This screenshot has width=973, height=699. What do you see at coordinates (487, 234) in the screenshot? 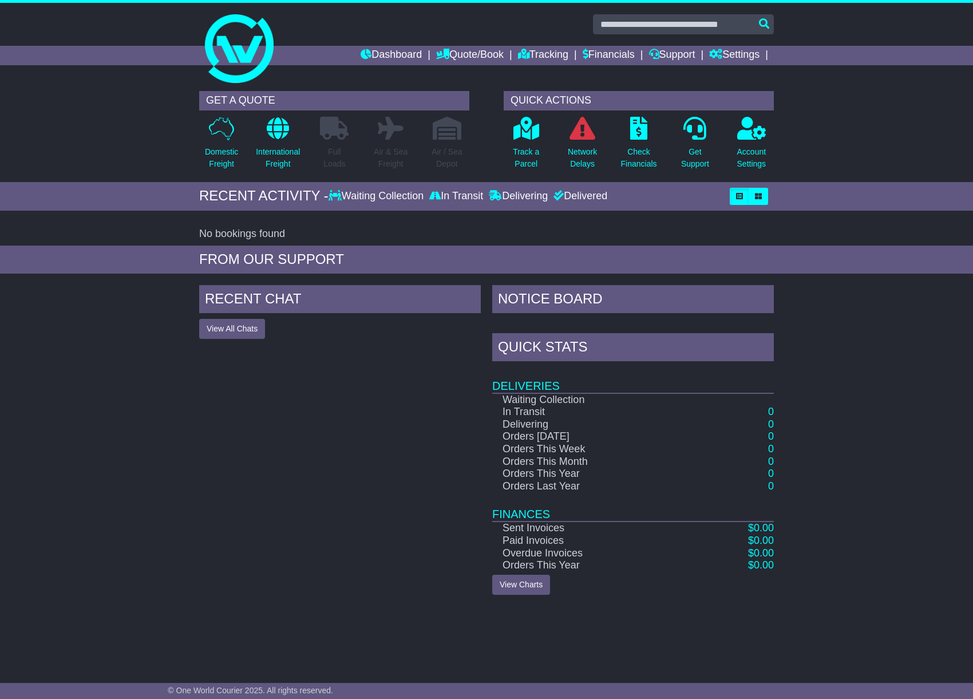
I see `div: No bookings found` at bounding box center [487, 234].